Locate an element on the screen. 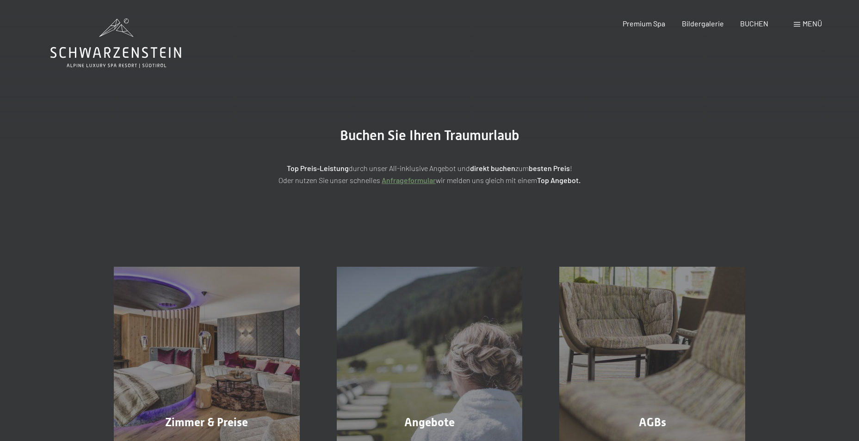  strong: Top Angebot. is located at coordinates (559, 180).